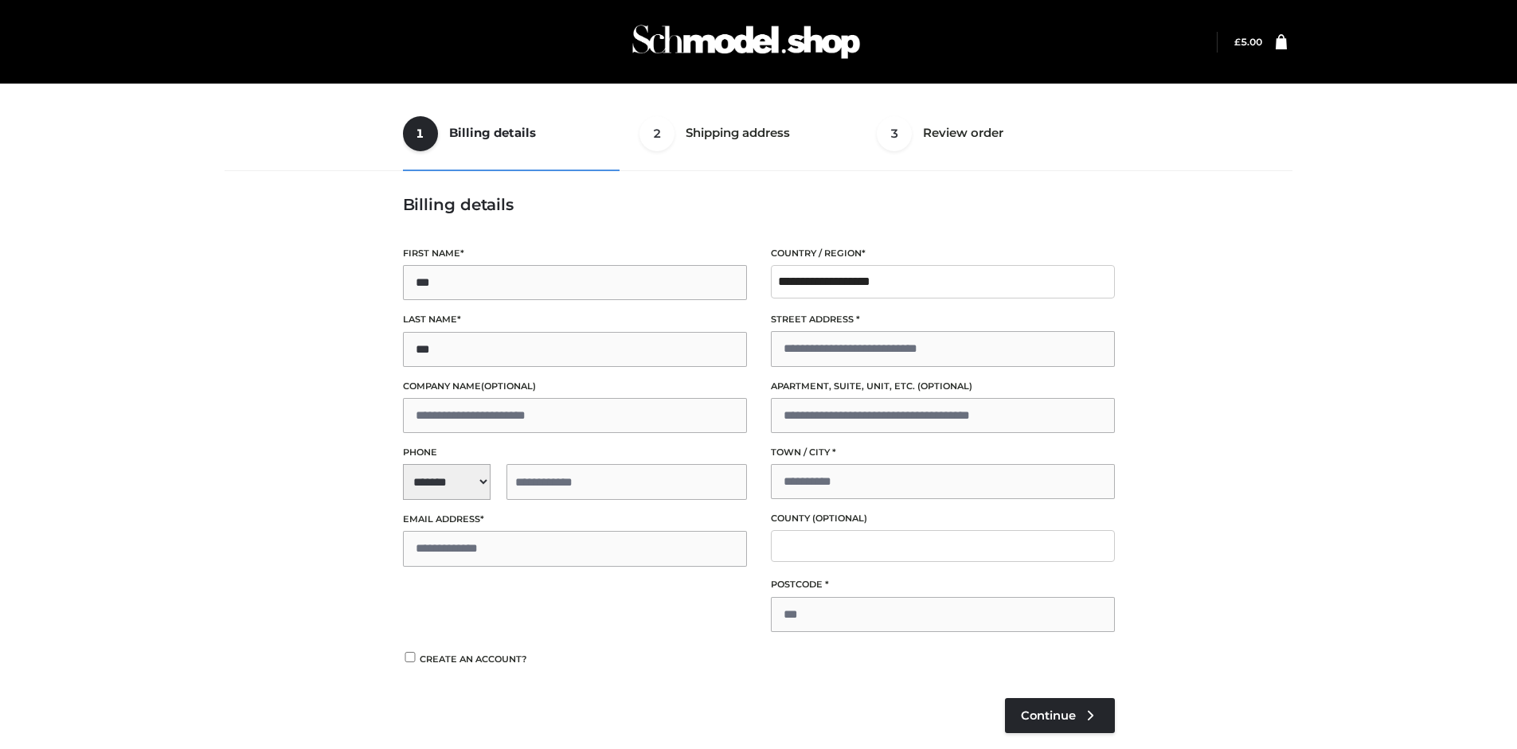  I want to click on label: Apartment, suite, unit, etc., so click(943, 386).